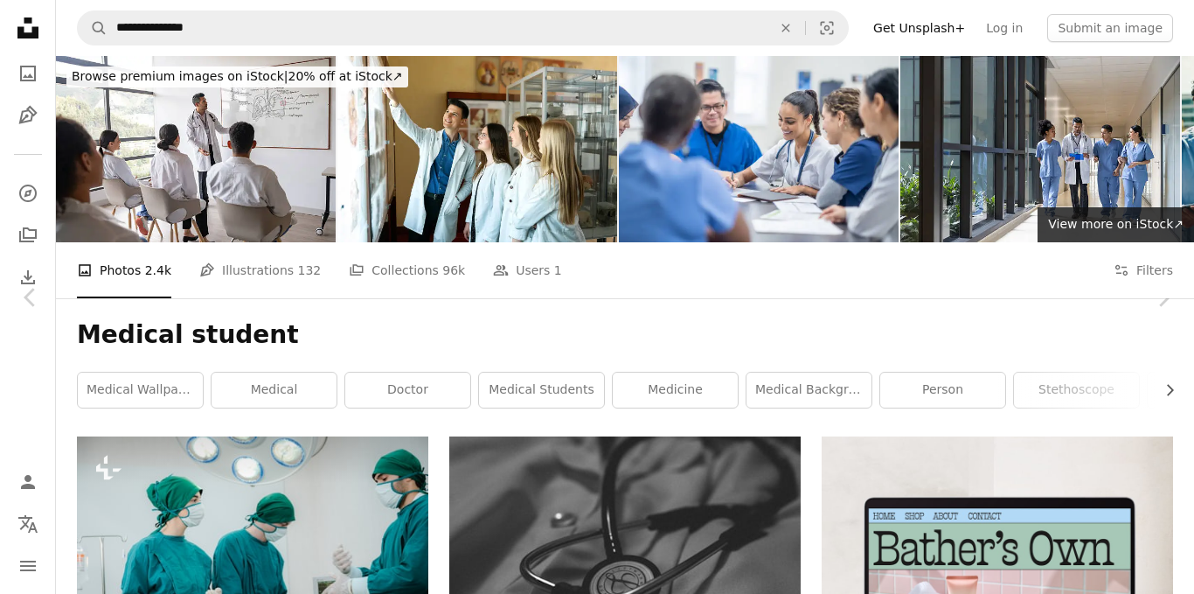 This screenshot has width=1194, height=594. I want to click on a: a black and white photo of a stethoscope on a bed, so click(625, 568).